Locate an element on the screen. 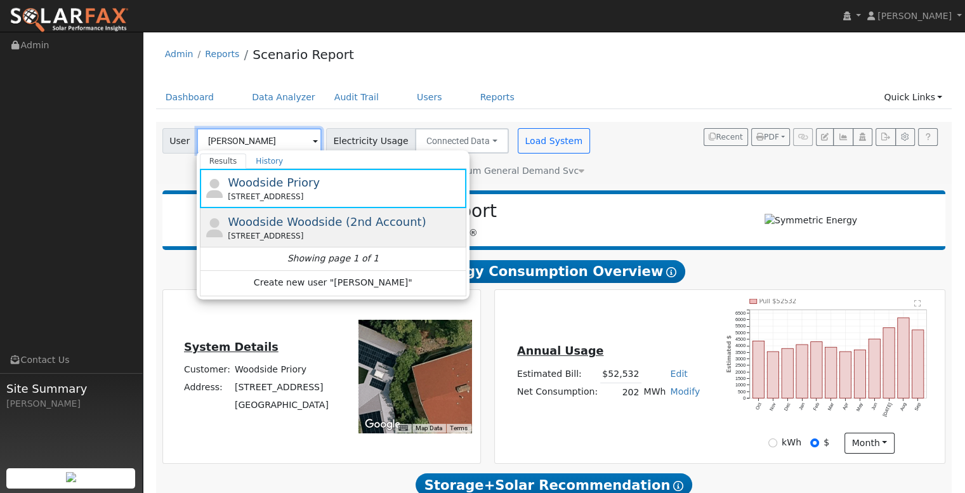 Image resolution: width=965 pixels, height=493 pixels. a: History is located at coordinates (269, 161).